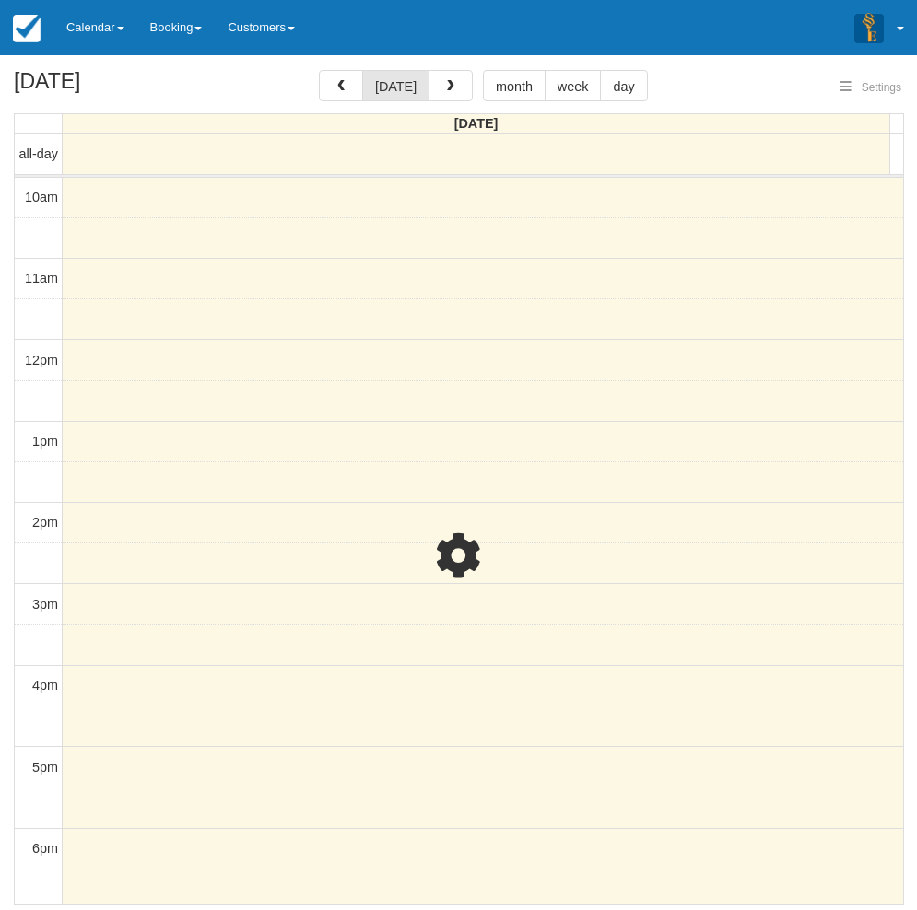  Describe the element at coordinates (881, 88) in the screenshot. I see `span: Settings` at that location.